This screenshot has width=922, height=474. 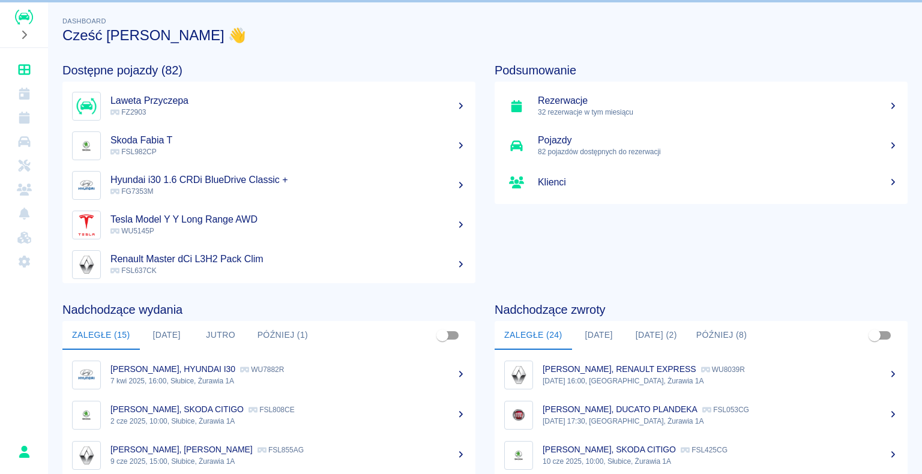 What do you see at coordinates (288, 381) in the screenshot?
I see `p: 7 kwi 2025, 16:00, Słubice, Żurawia 1A` at bounding box center [288, 381].